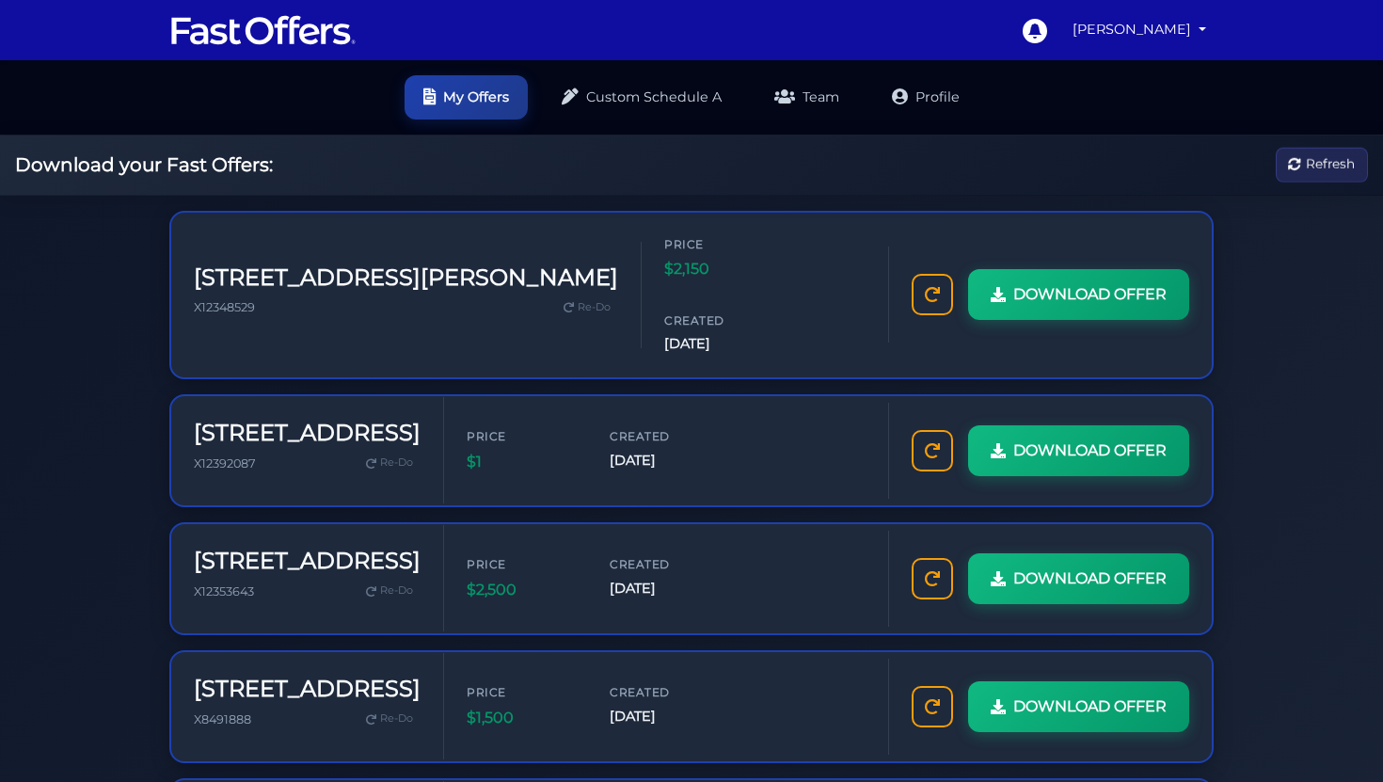 Image resolution: width=1383 pixels, height=782 pixels. I want to click on span: $1, so click(523, 462).